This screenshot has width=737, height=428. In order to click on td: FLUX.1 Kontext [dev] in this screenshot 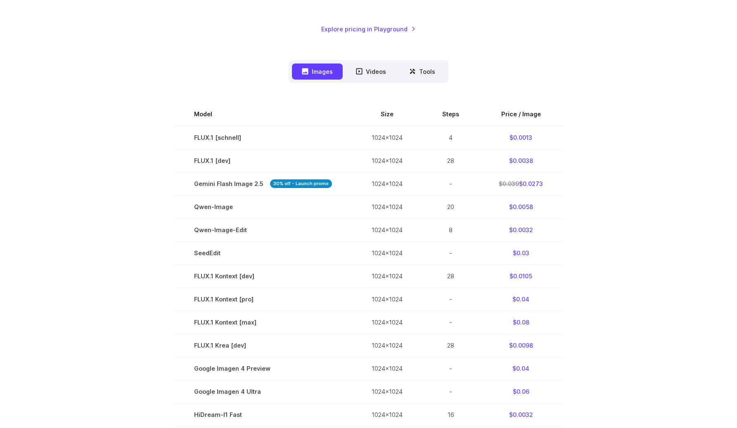, I will do `click(263, 276)`.